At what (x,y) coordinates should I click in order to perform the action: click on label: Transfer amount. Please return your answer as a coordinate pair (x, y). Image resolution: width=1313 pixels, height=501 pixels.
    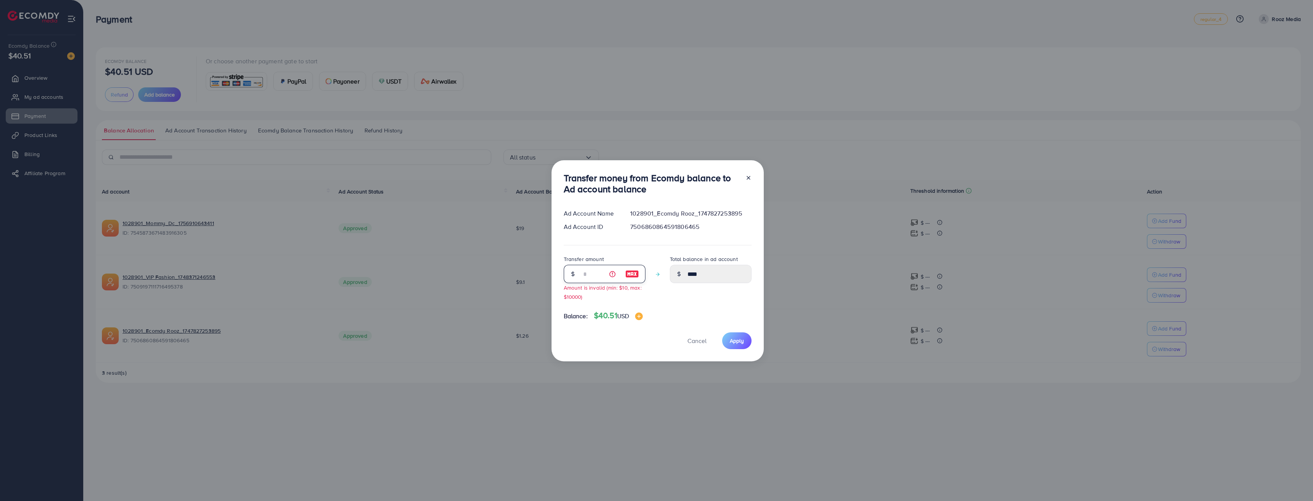
    Looking at the image, I should click on (584, 259).